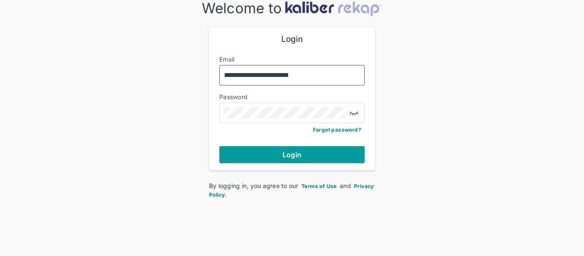 This screenshot has width=584, height=256. Describe the element at coordinates (333, 9) in the screenshot. I see `img: kaliber-logo` at that location.